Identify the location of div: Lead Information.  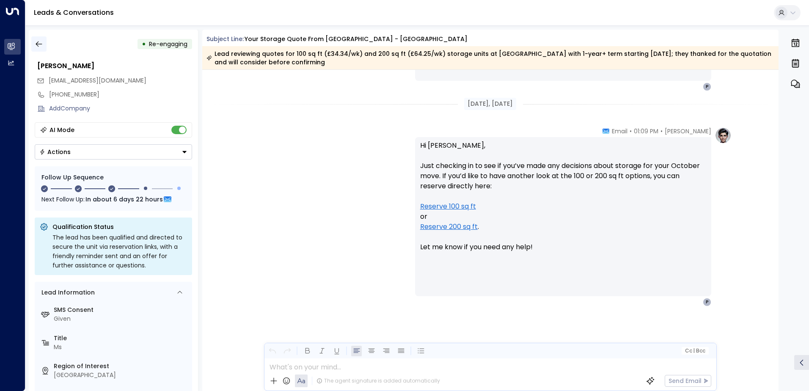
(66, 293).